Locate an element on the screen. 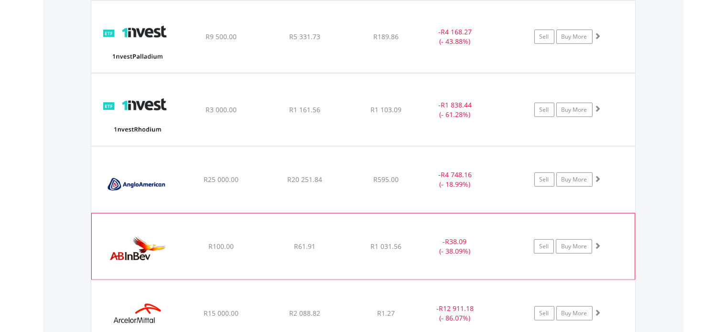 The height and width of the screenshot is (332, 726). span: R9 500.00 is located at coordinates (221, 36).